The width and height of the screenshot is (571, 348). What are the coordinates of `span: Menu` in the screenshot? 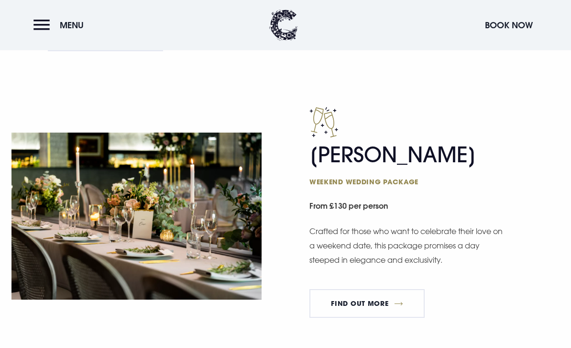 It's located at (72, 25).